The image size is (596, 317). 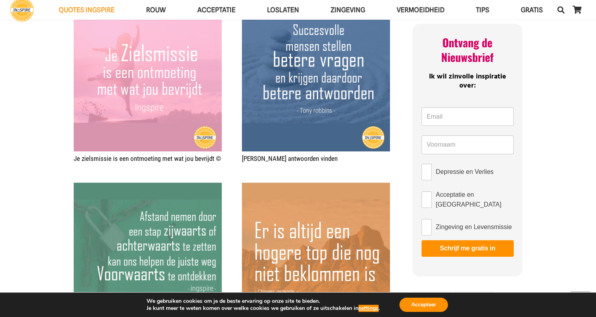 I want to click on input: Depressie en Verlies, so click(x=427, y=172).